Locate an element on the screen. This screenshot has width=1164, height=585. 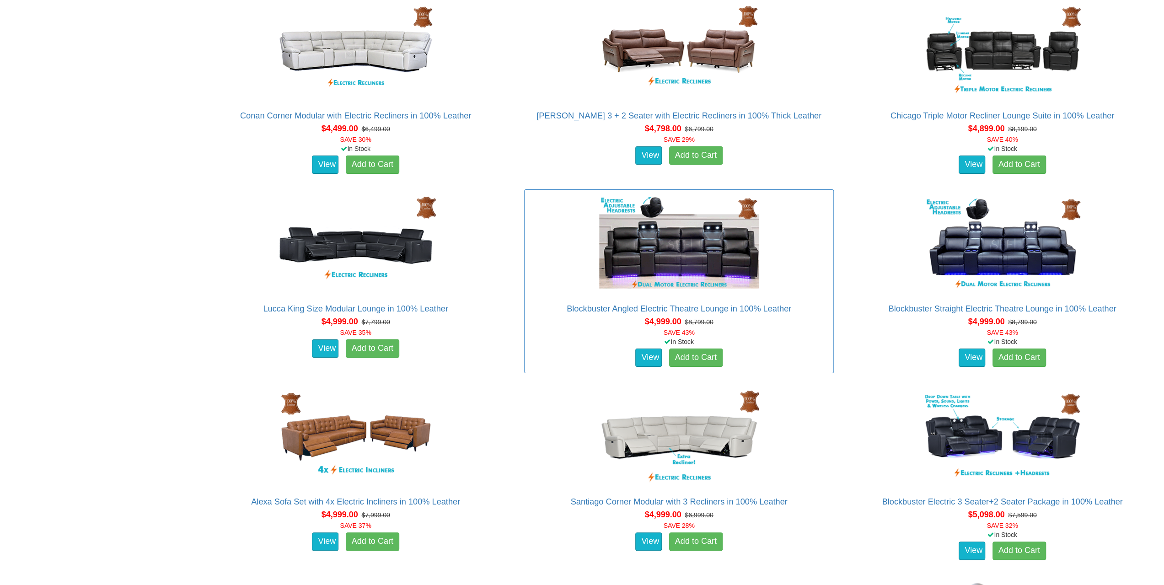
del: $7,799.00 is located at coordinates (376, 322).